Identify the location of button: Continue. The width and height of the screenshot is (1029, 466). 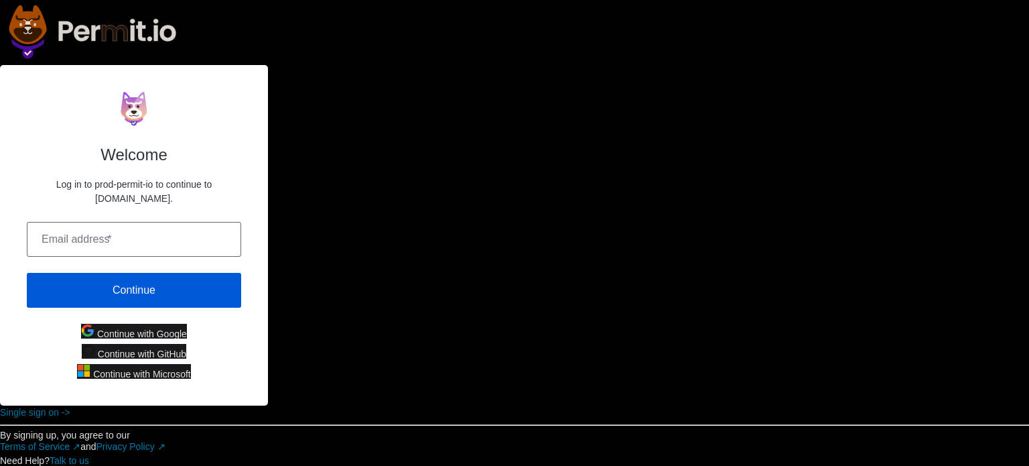
(134, 290).